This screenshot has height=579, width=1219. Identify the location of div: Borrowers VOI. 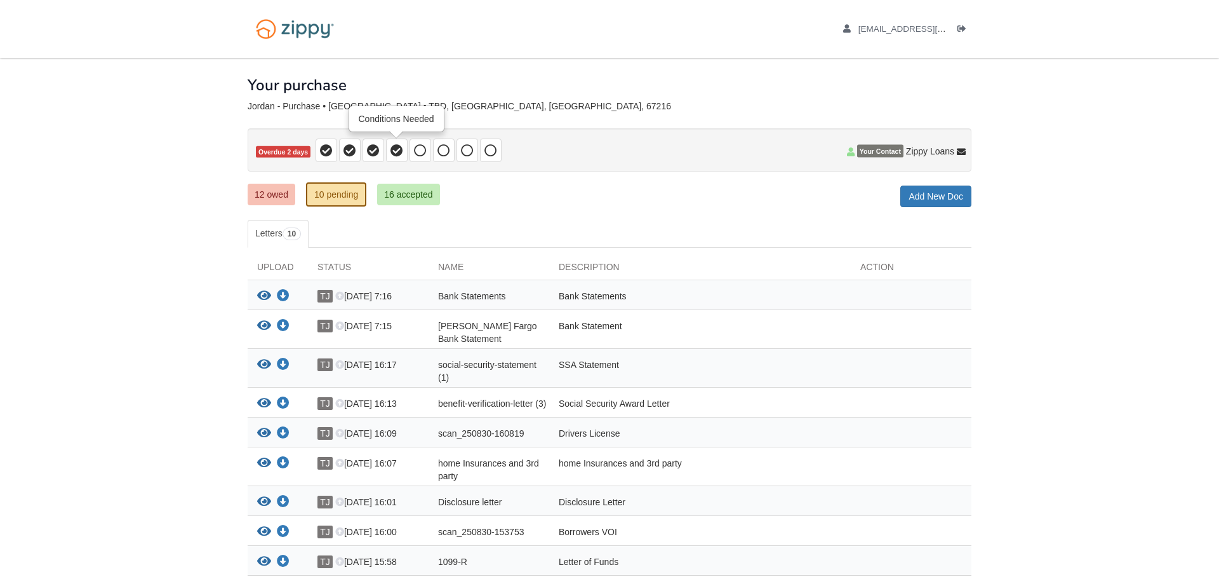
(700, 533).